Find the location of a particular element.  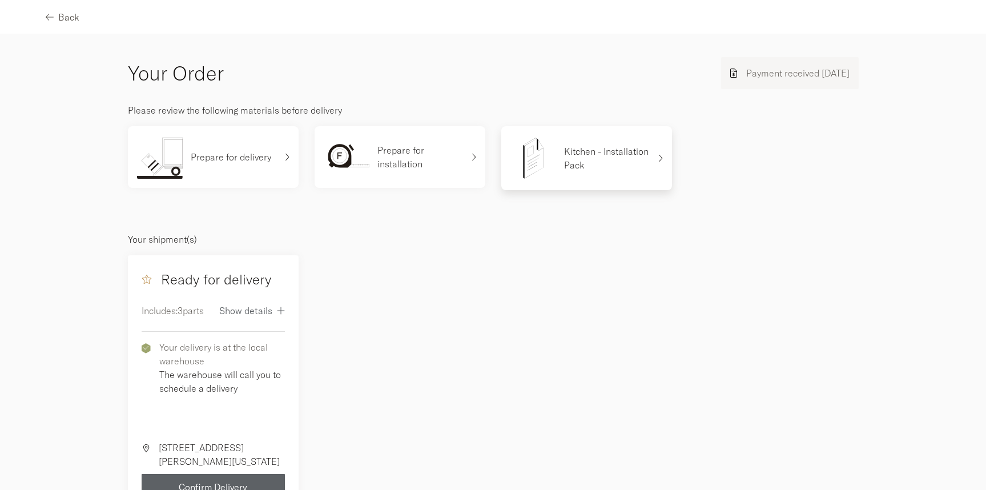

img: installation.svg is located at coordinates (347, 157).